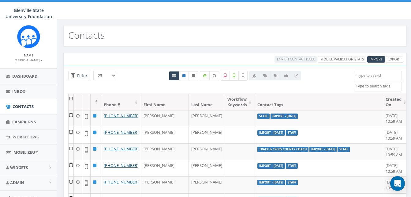 Image resolution: width=411 pixels, height=197 pixels. Describe the element at coordinates (86, 35) in the screenshot. I see `h2: Contacts` at that location.